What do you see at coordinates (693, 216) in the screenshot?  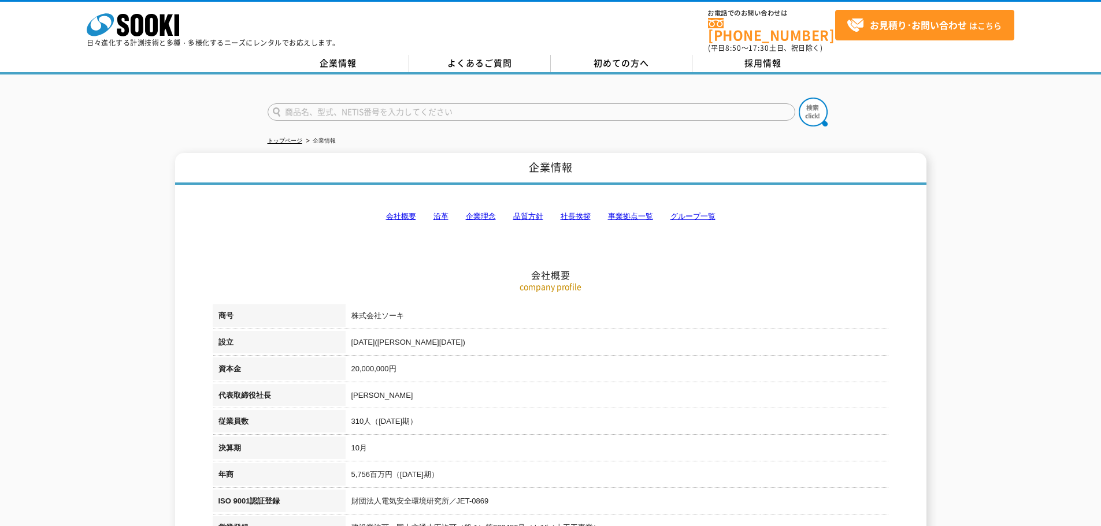 I see `a: グループ一覧` at bounding box center [693, 216].